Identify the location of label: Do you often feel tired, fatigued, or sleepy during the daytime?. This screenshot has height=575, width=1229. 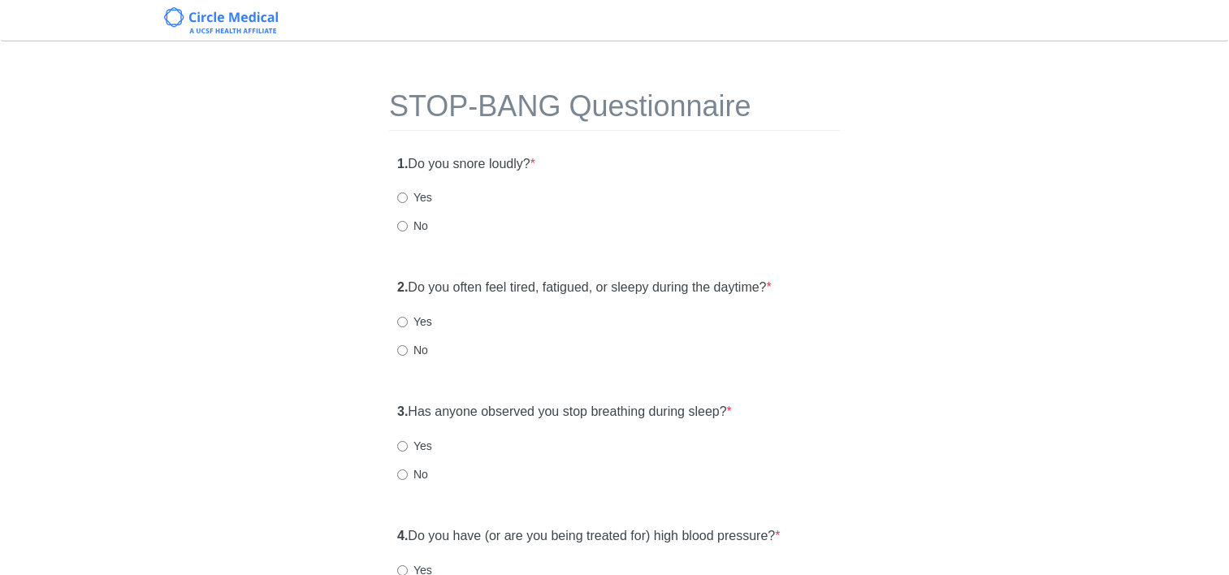
(584, 288).